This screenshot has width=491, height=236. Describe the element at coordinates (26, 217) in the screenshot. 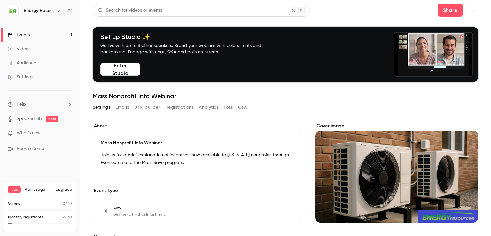

I see `p: Monthly registrants` at that location.